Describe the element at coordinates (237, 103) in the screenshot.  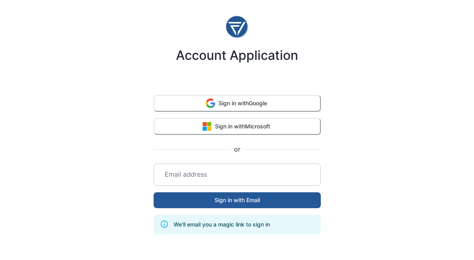
I see `button: Sign in withGoogle` at that location.